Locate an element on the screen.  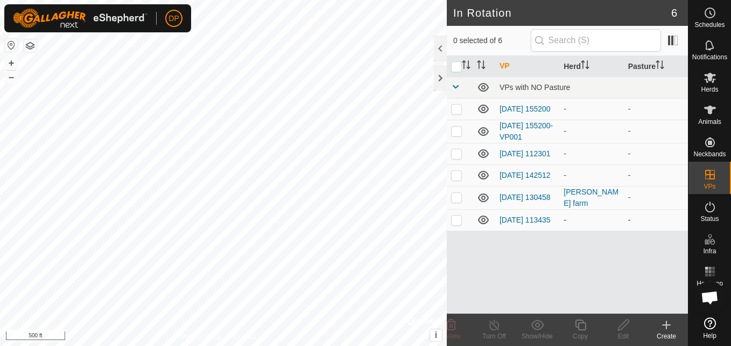
div: Show/Hide is located at coordinates (537, 336).